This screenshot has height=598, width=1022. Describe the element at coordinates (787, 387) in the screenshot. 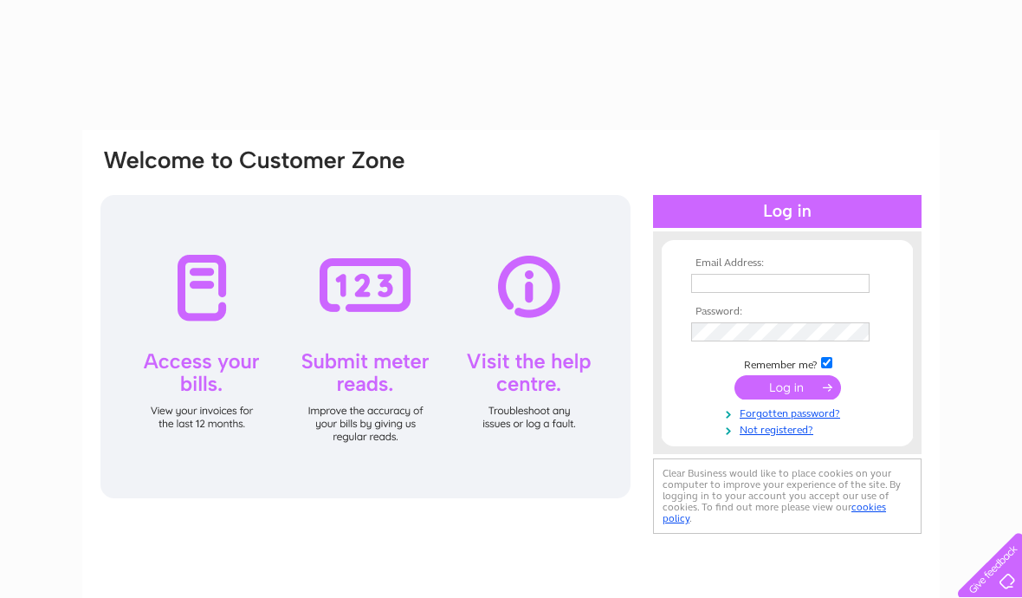

I see `input: Submit` at that location.